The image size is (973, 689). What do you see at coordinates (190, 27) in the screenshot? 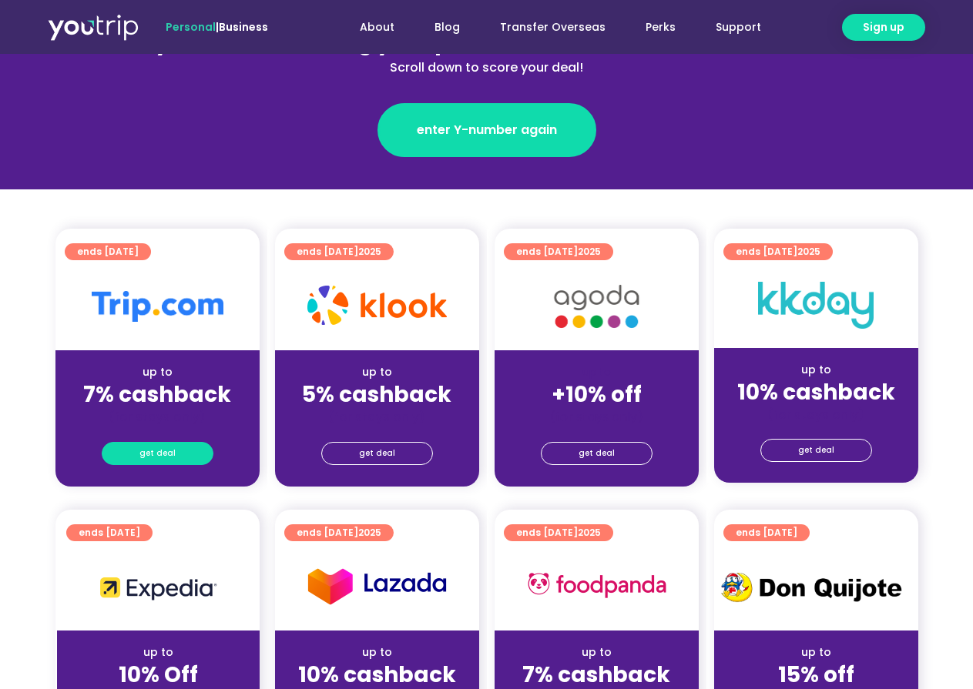
I see `span: Personal` at bounding box center [190, 27].